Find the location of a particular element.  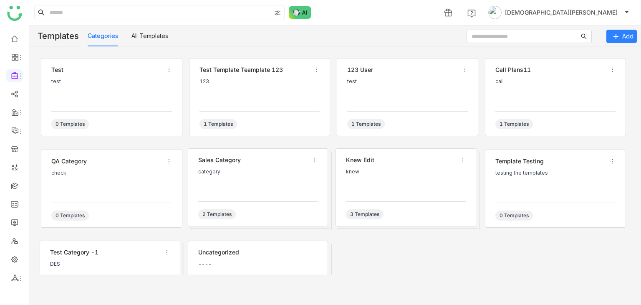

div: 123 is located at coordinates (260, 81).